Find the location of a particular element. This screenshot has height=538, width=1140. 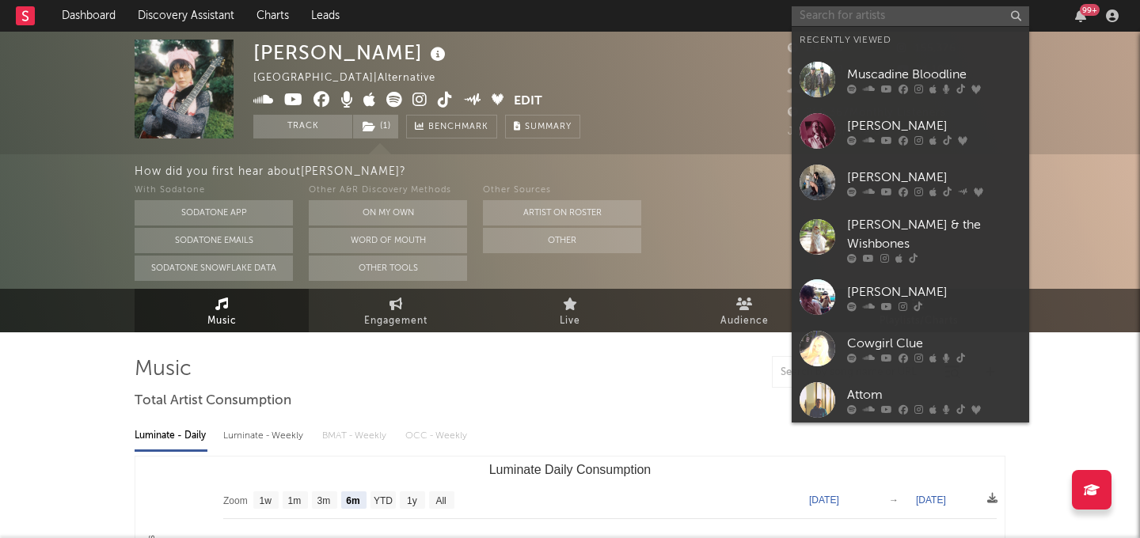

span: ( 1 ) is located at coordinates (375, 127).